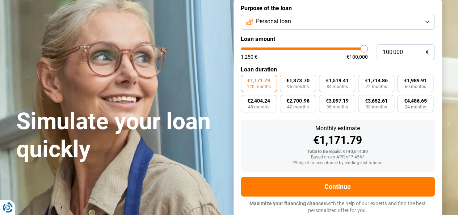 The width and height of the screenshot is (458, 215). What do you see at coordinates (338, 187) in the screenshot?
I see `button: Continue` at bounding box center [338, 187].